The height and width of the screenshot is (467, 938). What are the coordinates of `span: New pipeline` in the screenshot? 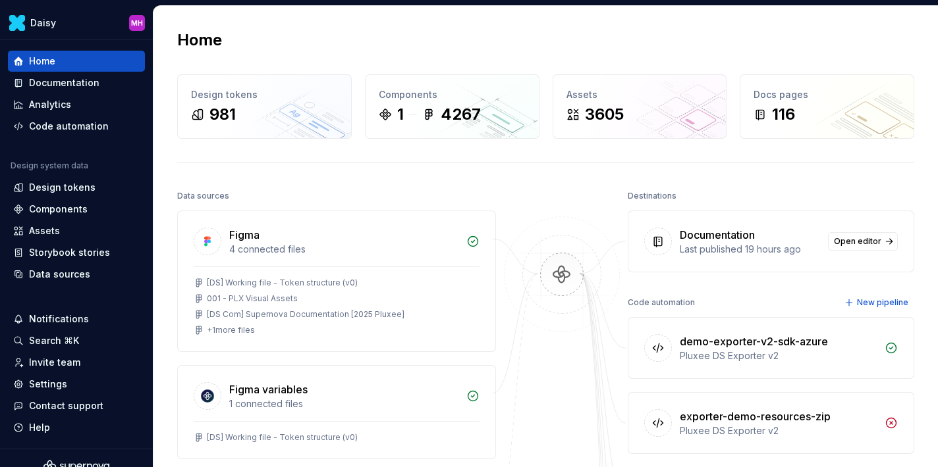 It's located at (882, 303).